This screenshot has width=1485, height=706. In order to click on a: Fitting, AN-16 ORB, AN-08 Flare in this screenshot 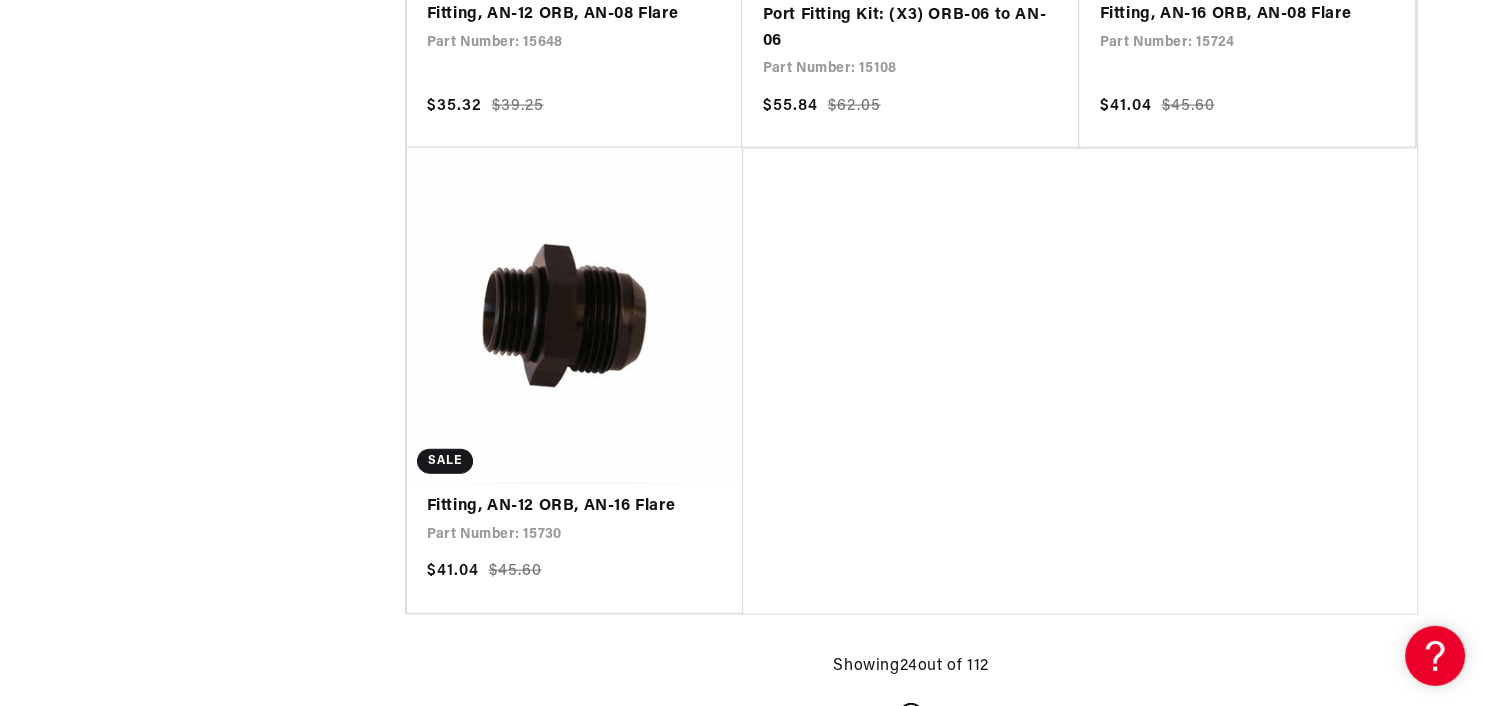, I will do `click(1247, 15)`.